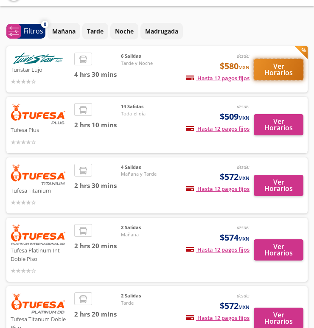  Describe the element at coordinates (38, 234) in the screenshot. I see `img: Tufesa Platinum Int Doble Piso` at that location.